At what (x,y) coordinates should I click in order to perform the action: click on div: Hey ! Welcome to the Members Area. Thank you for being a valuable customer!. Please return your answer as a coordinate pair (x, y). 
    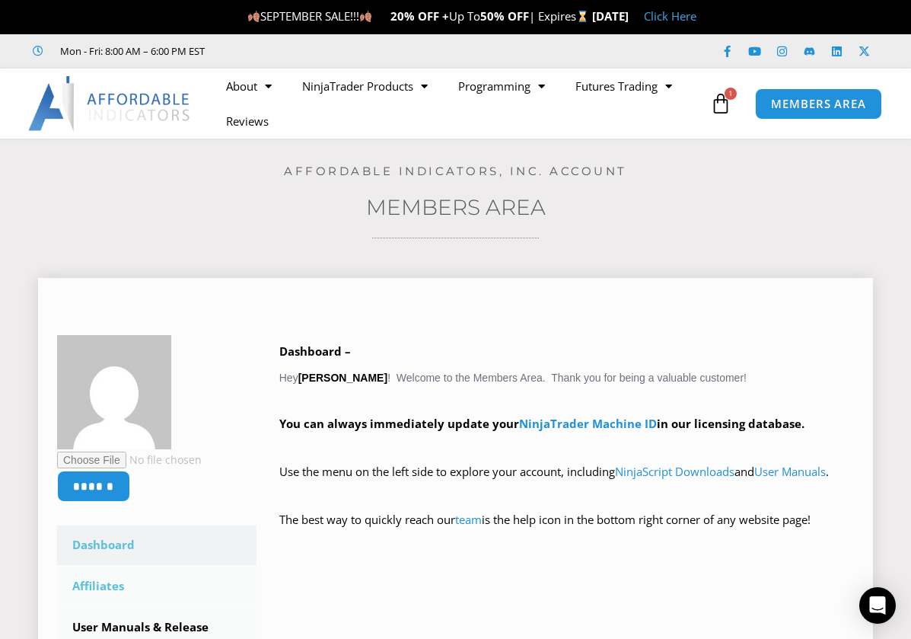
    Looking at the image, I should click on (566, 446).